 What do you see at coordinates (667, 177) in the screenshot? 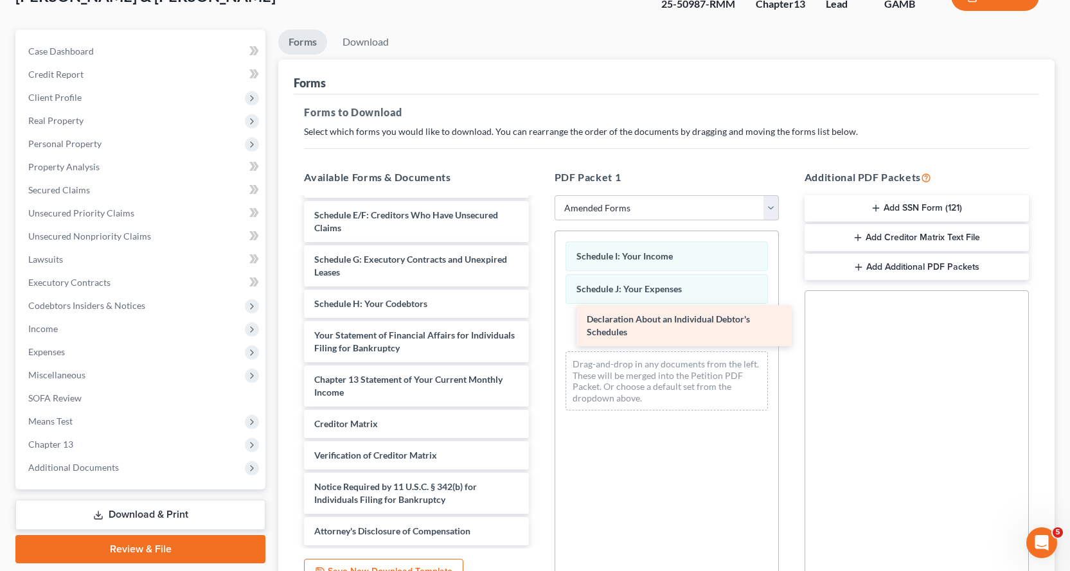
I see `h5: PDF Packet 1` at bounding box center [667, 177].